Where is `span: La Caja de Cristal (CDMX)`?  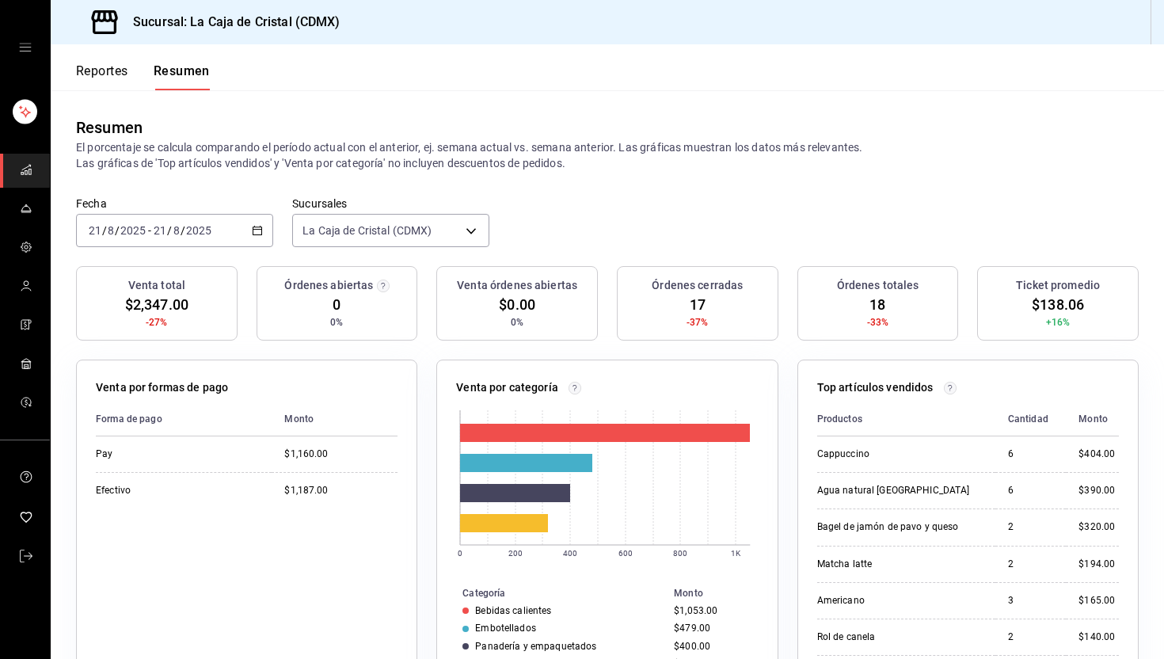 span: La Caja de Cristal (CDMX) is located at coordinates (367, 230).